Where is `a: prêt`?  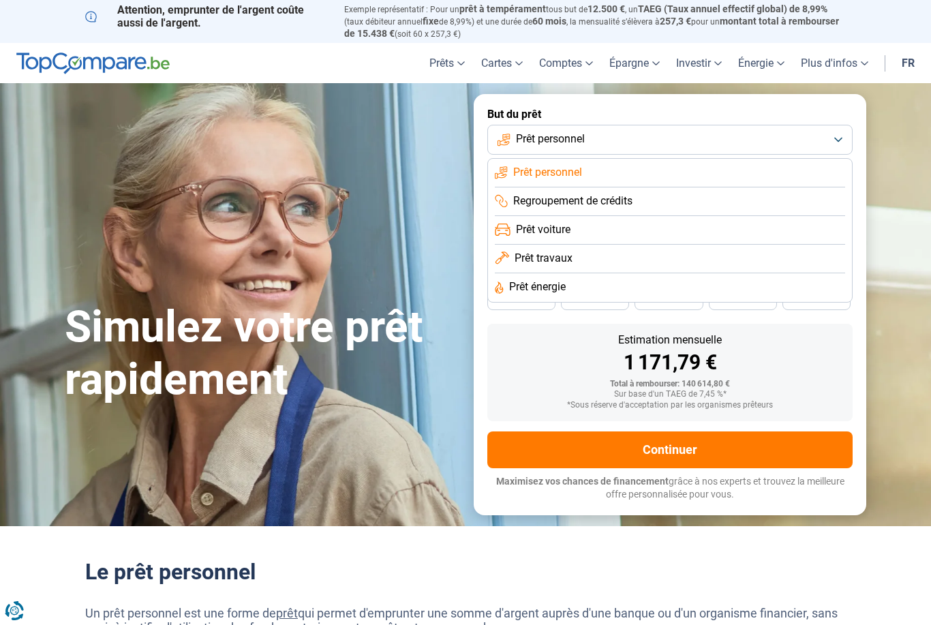
a: prêt is located at coordinates (287, 613).